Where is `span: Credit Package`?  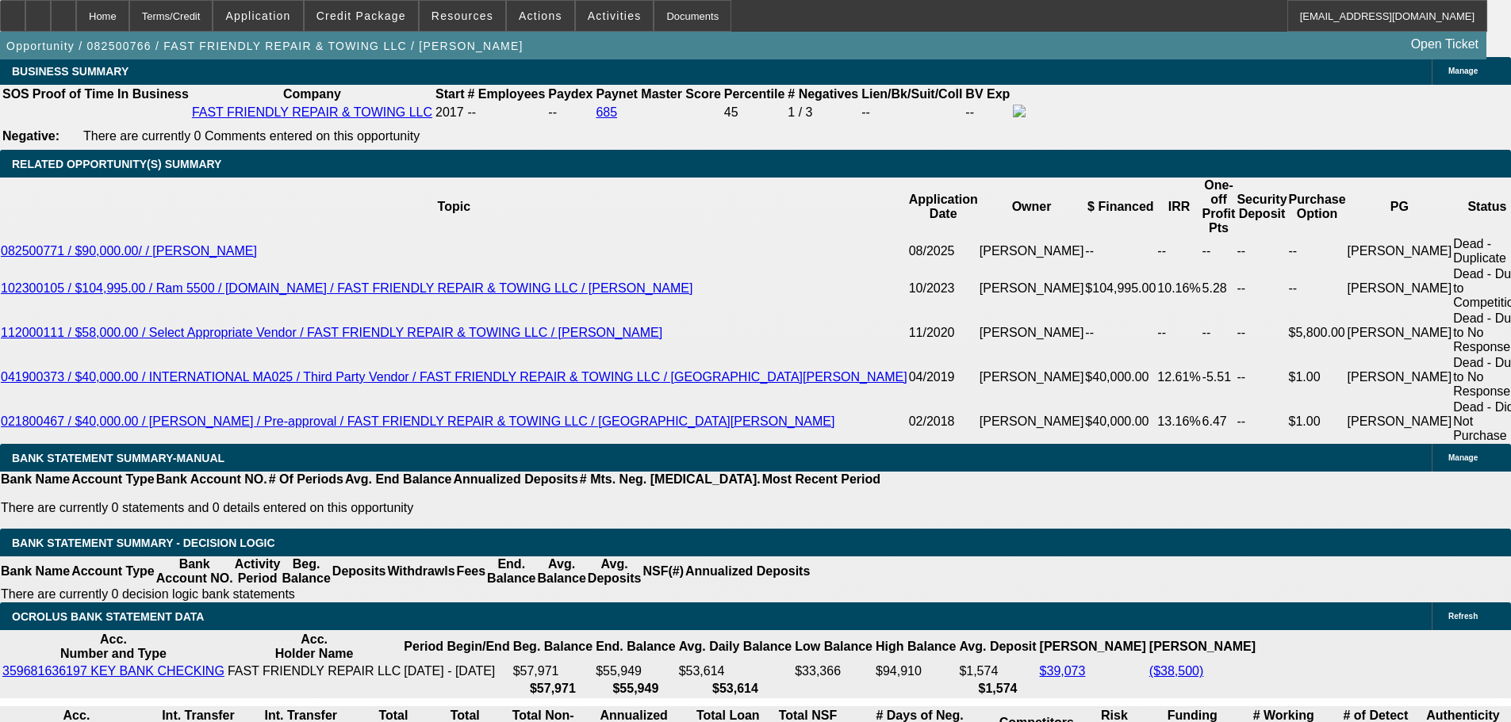 span: Credit Package is located at coordinates (361, 16).